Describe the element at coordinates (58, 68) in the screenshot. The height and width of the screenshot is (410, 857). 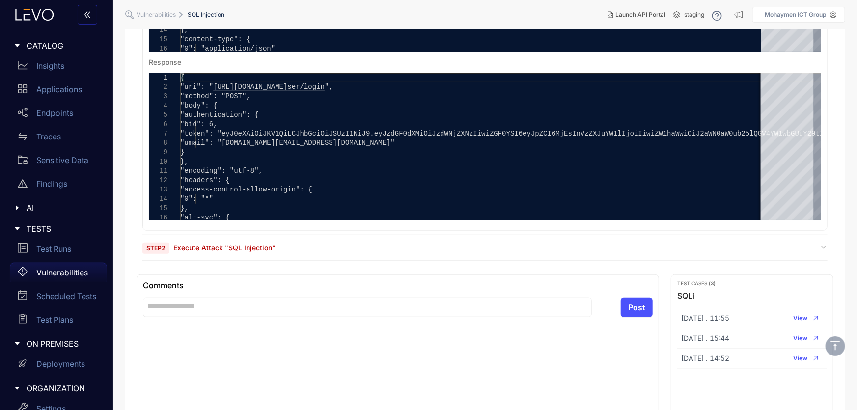
I see `a: Insights` at that location.